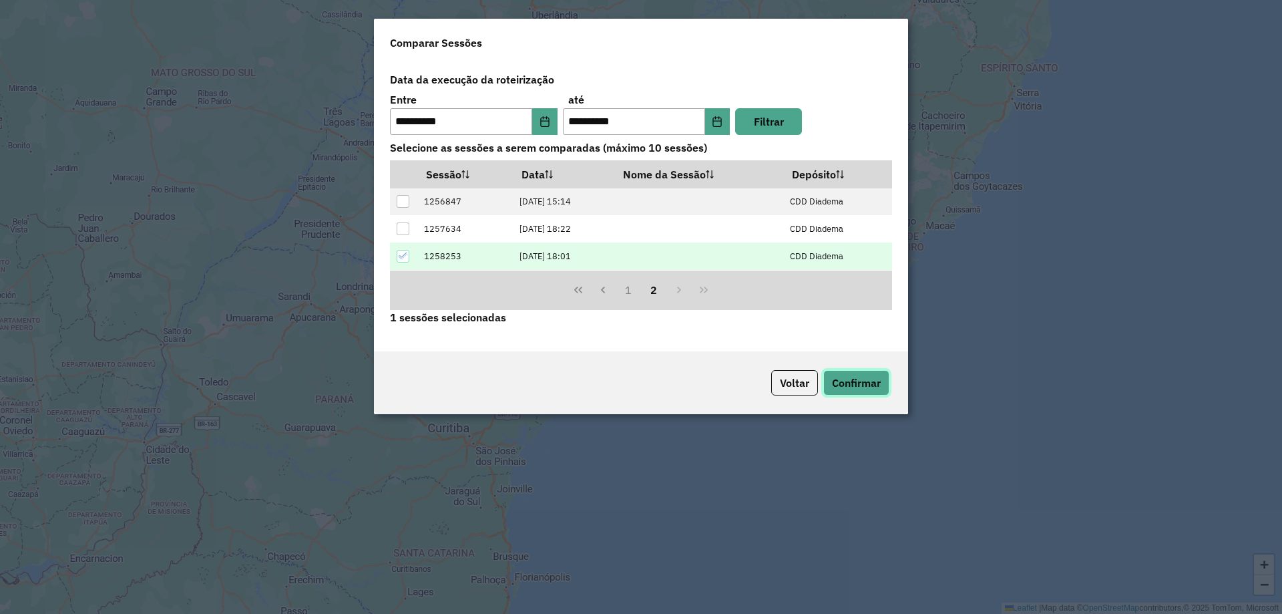 The width and height of the screenshot is (1282, 614). I want to click on th: Nome da Sessão, so click(698, 174).